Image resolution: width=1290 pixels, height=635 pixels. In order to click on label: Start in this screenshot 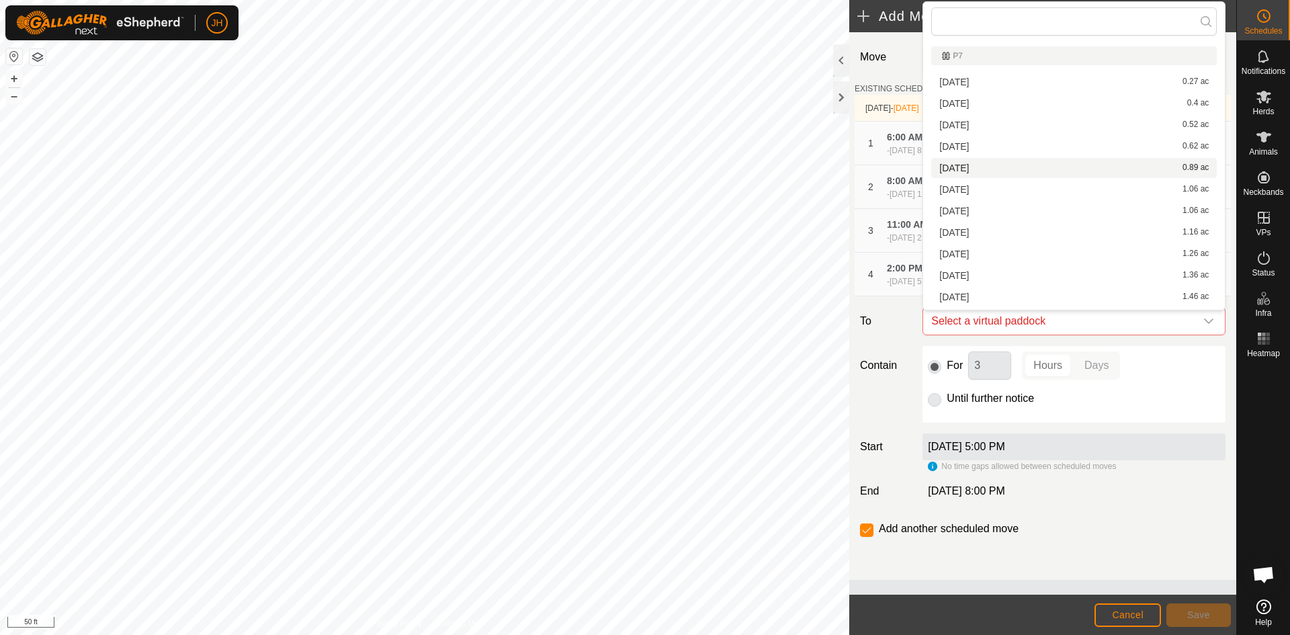, I will do `click(885, 447)`.